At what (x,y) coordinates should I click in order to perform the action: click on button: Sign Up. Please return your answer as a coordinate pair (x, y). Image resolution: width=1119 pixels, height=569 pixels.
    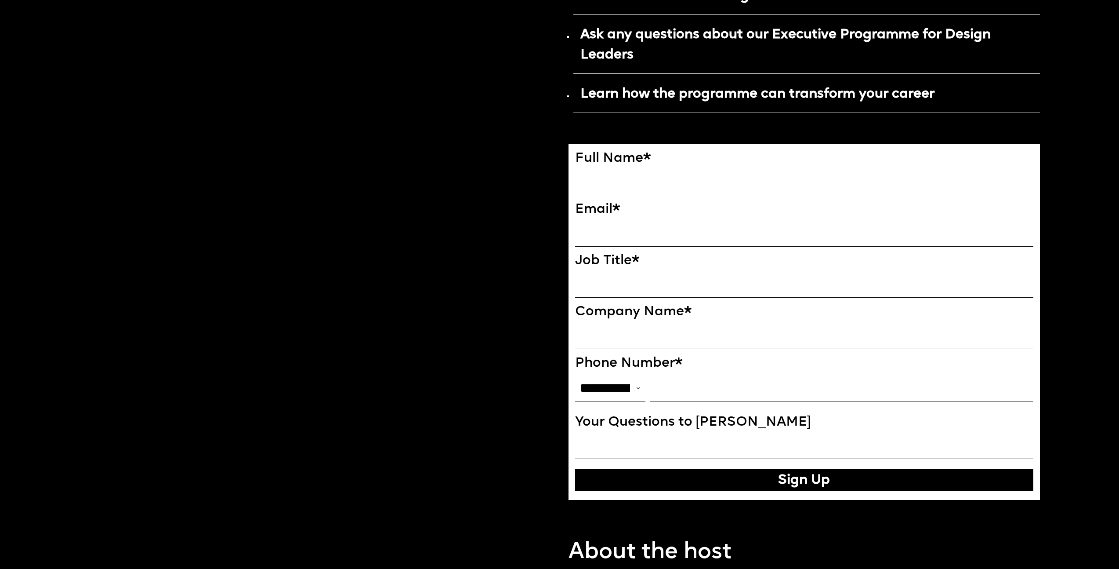
    Looking at the image, I should click on (805, 480).